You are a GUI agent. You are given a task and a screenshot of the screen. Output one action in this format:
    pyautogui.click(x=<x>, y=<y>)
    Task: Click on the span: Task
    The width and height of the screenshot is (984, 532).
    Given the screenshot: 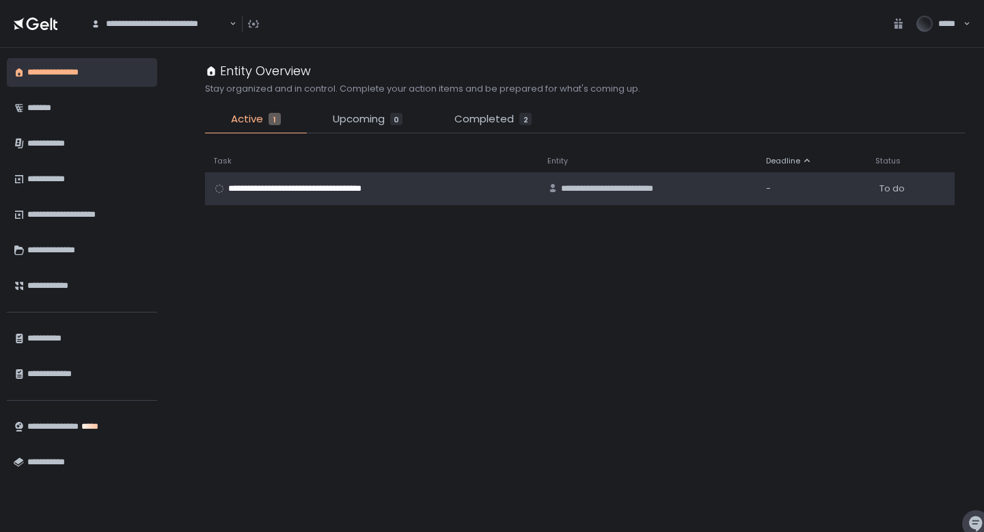 What is the action you would take?
    pyautogui.click(x=222, y=161)
    